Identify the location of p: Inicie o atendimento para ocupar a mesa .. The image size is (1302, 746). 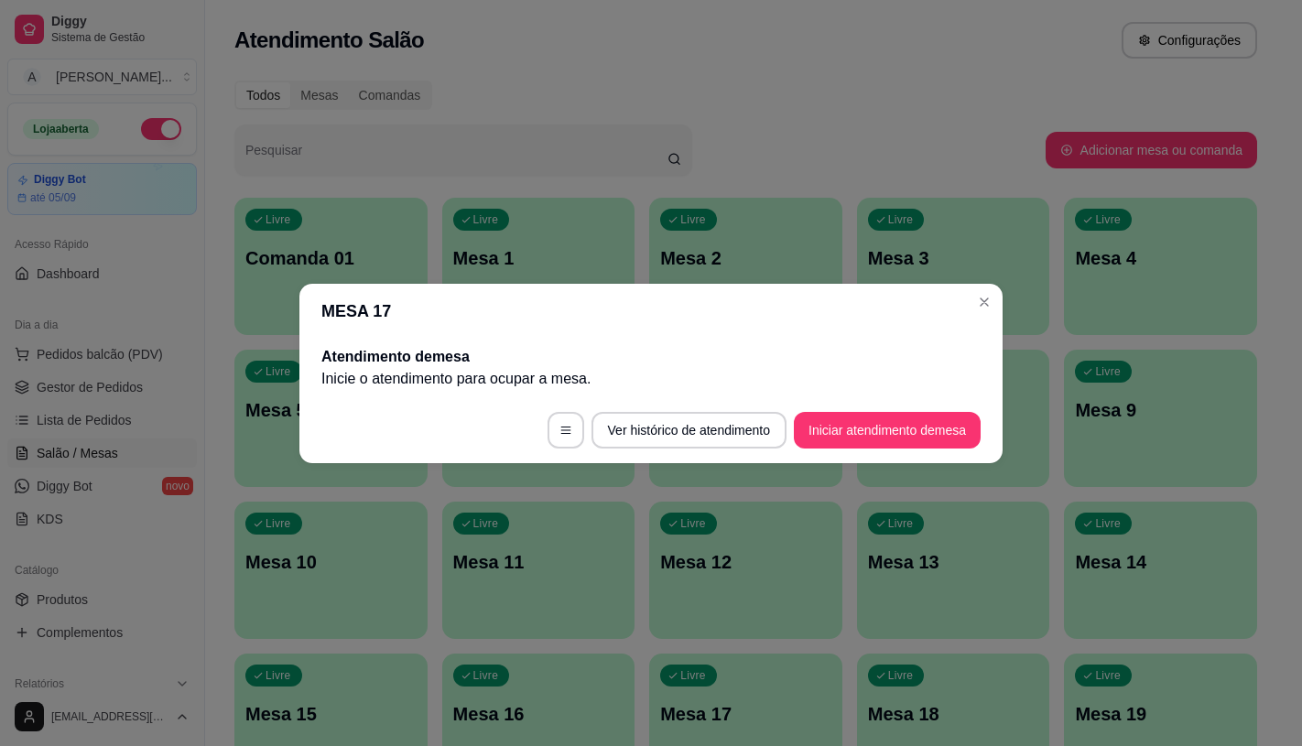
(651, 379).